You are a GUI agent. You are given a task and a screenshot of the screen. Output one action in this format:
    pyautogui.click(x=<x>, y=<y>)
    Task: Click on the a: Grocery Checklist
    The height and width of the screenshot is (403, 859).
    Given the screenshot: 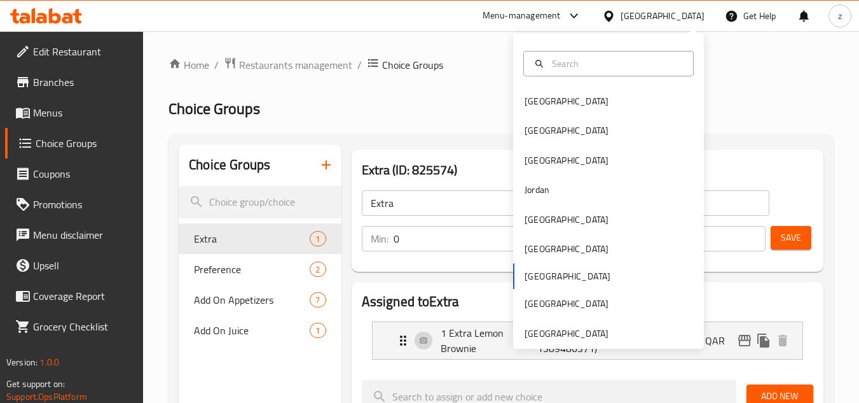 What is the action you would take?
    pyautogui.click(x=74, y=326)
    